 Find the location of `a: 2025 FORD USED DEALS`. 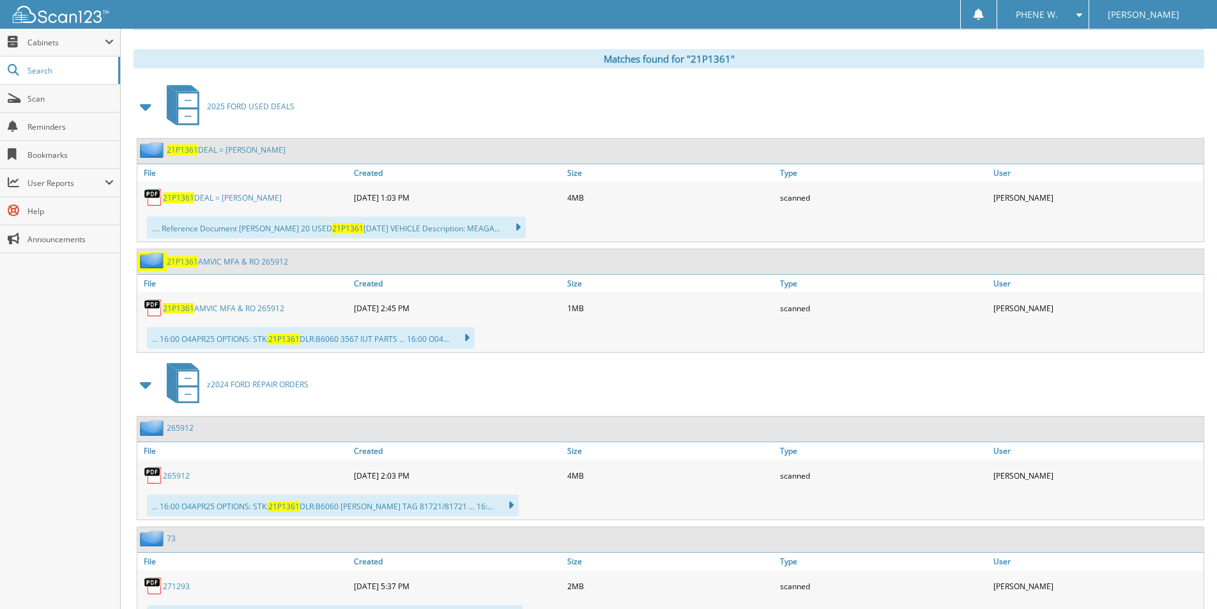

a: 2025 FORD USED DEALS is located at coordinates (227, 106).